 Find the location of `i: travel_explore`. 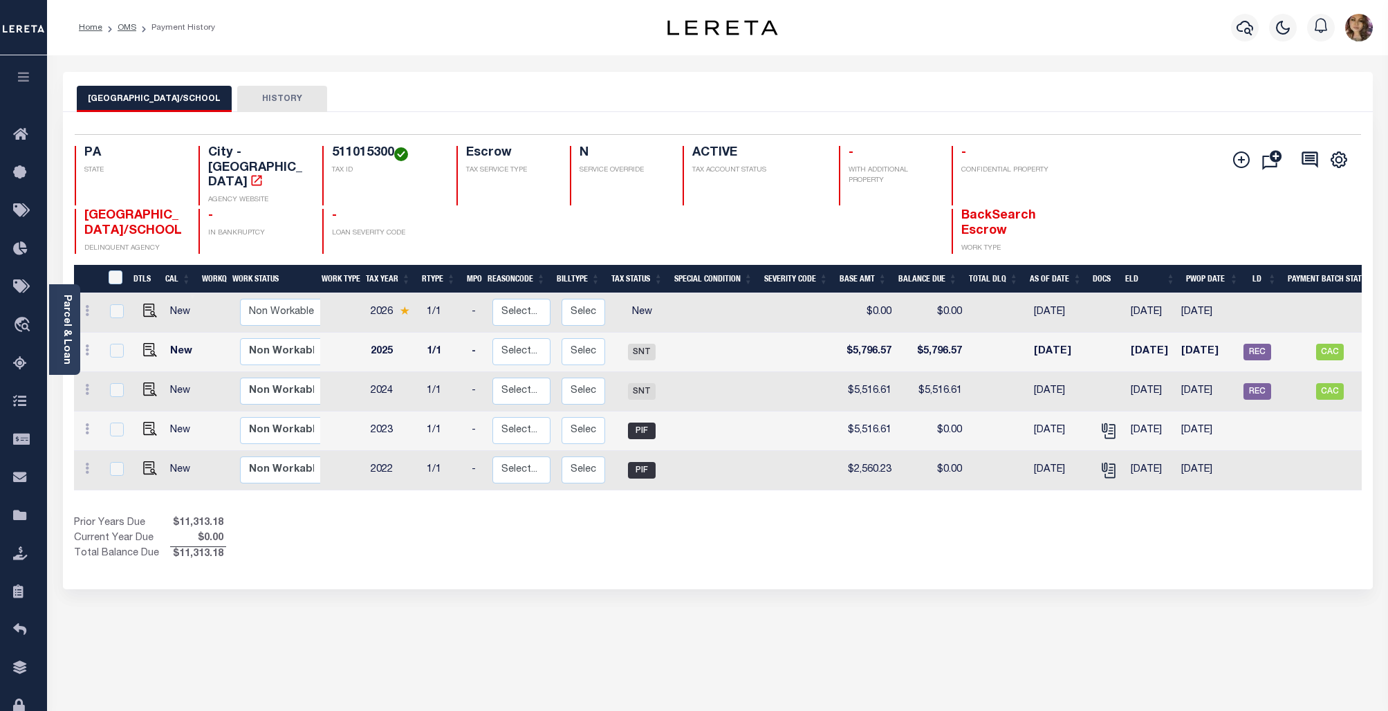

i: travel_explore is located at coordinates (24, 326).